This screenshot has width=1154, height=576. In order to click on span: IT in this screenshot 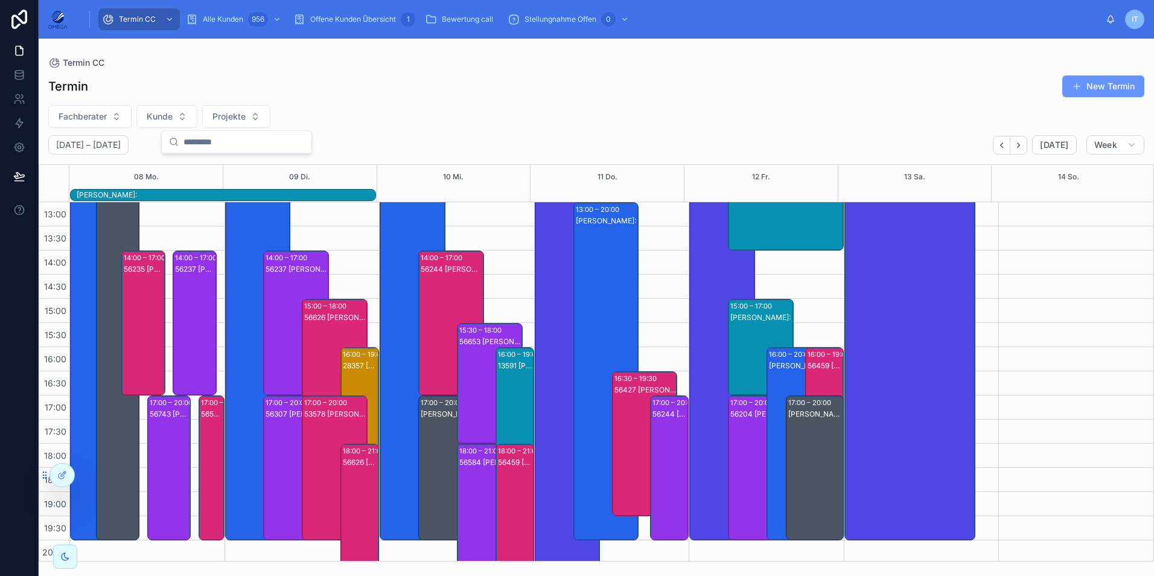, I will do `click(1135, 19)`.